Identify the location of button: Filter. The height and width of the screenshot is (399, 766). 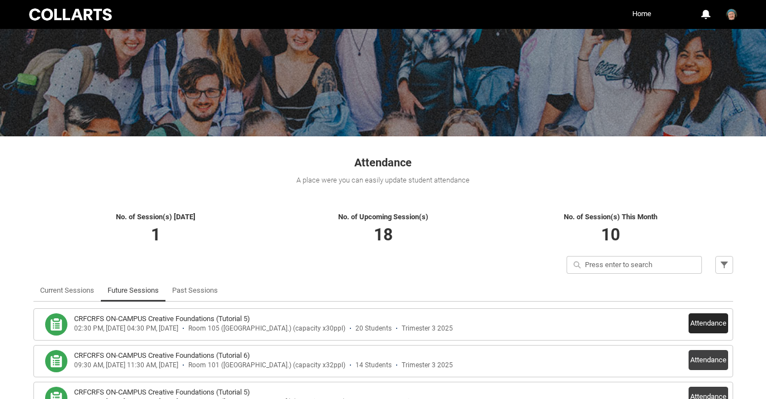
(724, 265).